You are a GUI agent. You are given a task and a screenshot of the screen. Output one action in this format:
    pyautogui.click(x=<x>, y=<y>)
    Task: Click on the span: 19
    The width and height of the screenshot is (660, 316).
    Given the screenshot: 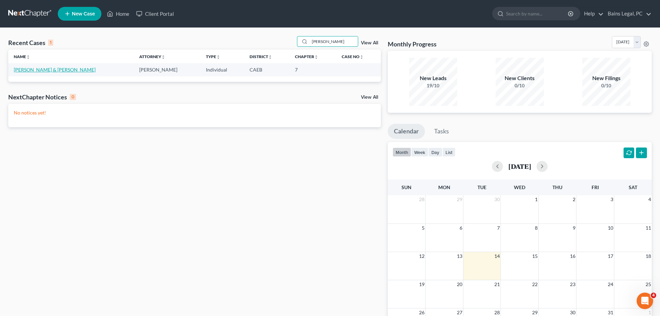 What is the action you would take?
    pyautogui.click(x=422, y=284)
    